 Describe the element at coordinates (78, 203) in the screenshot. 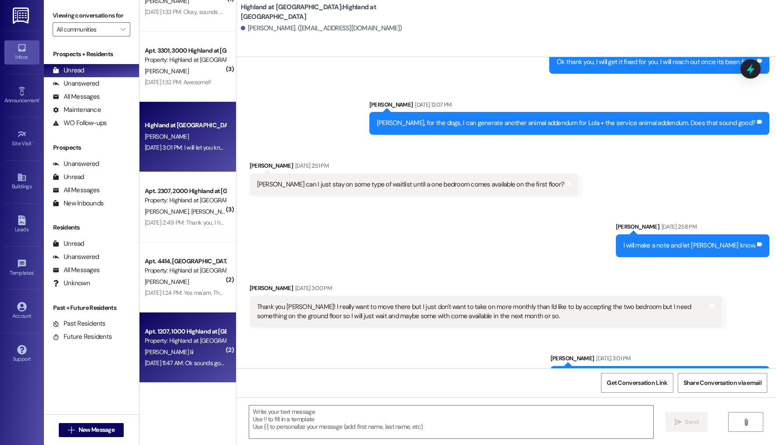

I see `div: New Inbounds` at that location.